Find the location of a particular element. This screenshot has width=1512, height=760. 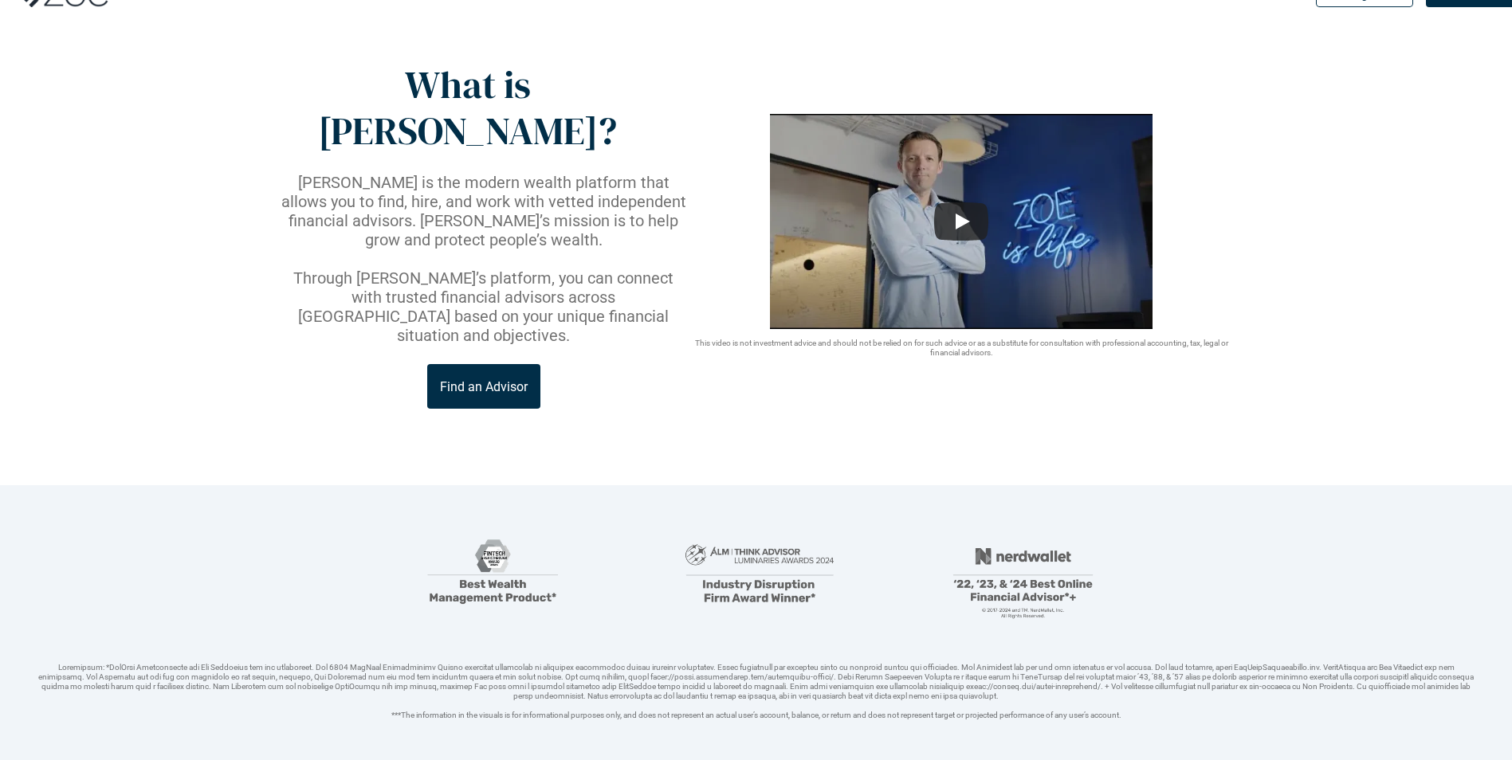

a: Find an Advisor is located at coordinates (484, 386).